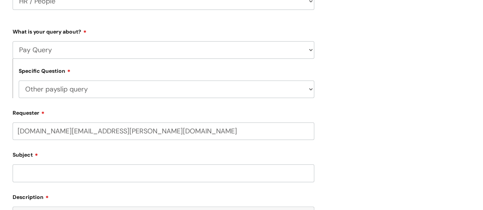  What do you see at coordinates (163, 131) in the screenshot?
I see `input: Email` at bounding box center [163, 131].